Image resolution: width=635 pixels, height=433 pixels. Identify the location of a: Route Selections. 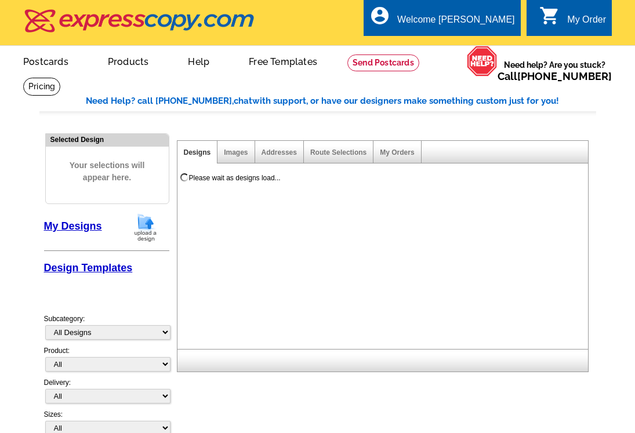
(338, 153).